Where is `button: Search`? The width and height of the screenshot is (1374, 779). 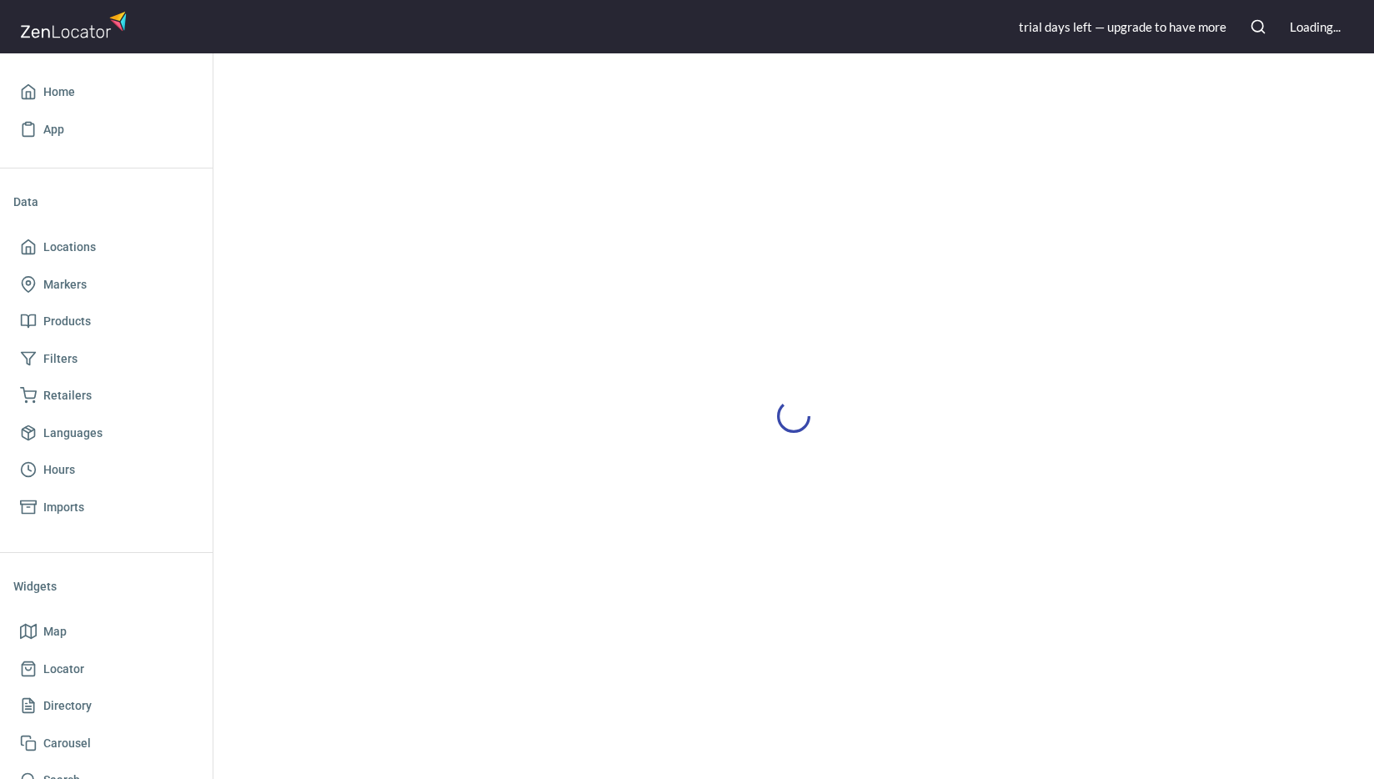 button: Search is located at coordinates (1258, 27).